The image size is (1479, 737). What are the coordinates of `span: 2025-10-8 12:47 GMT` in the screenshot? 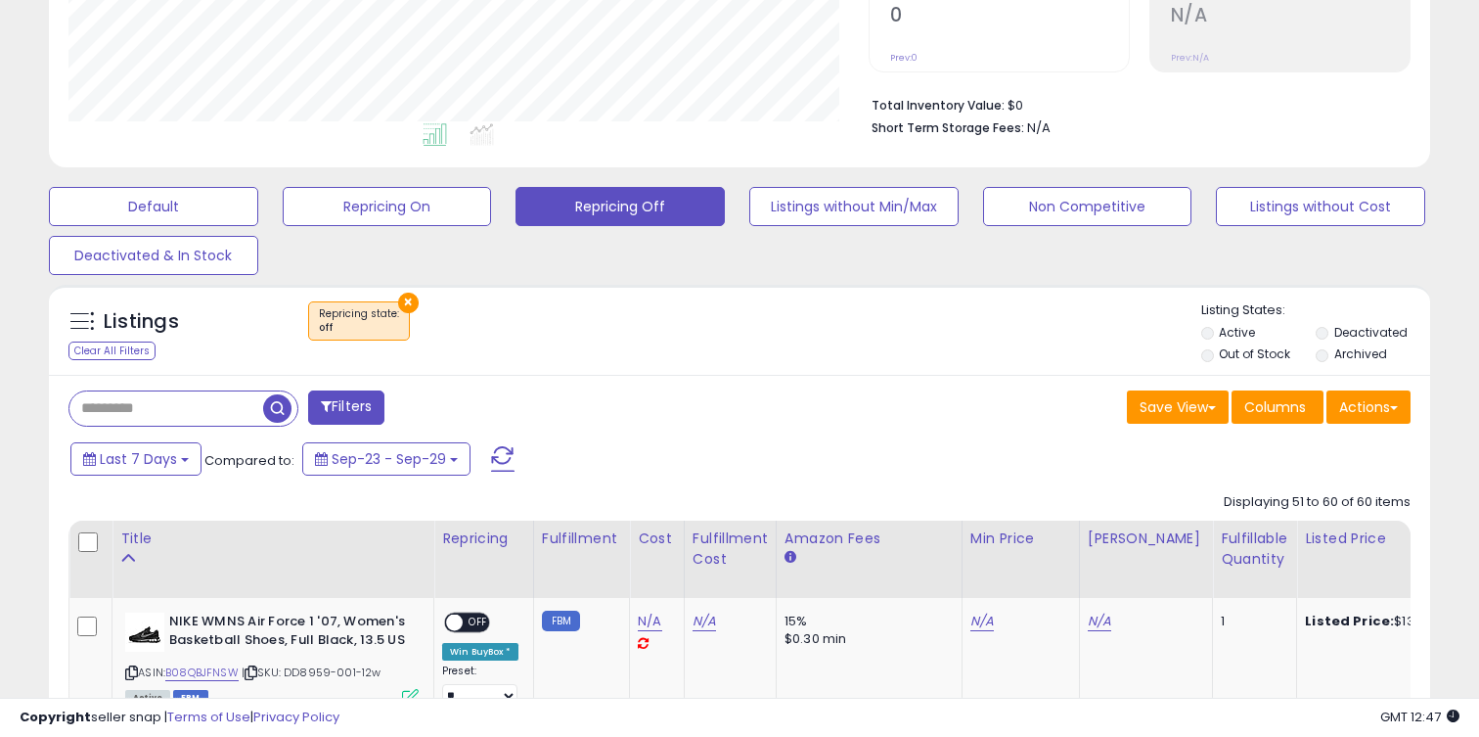 It's located at (1420, 716).